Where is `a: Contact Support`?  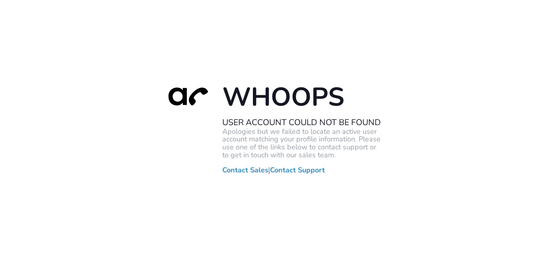 a: Contact Support is located at coordinates (297, 170).